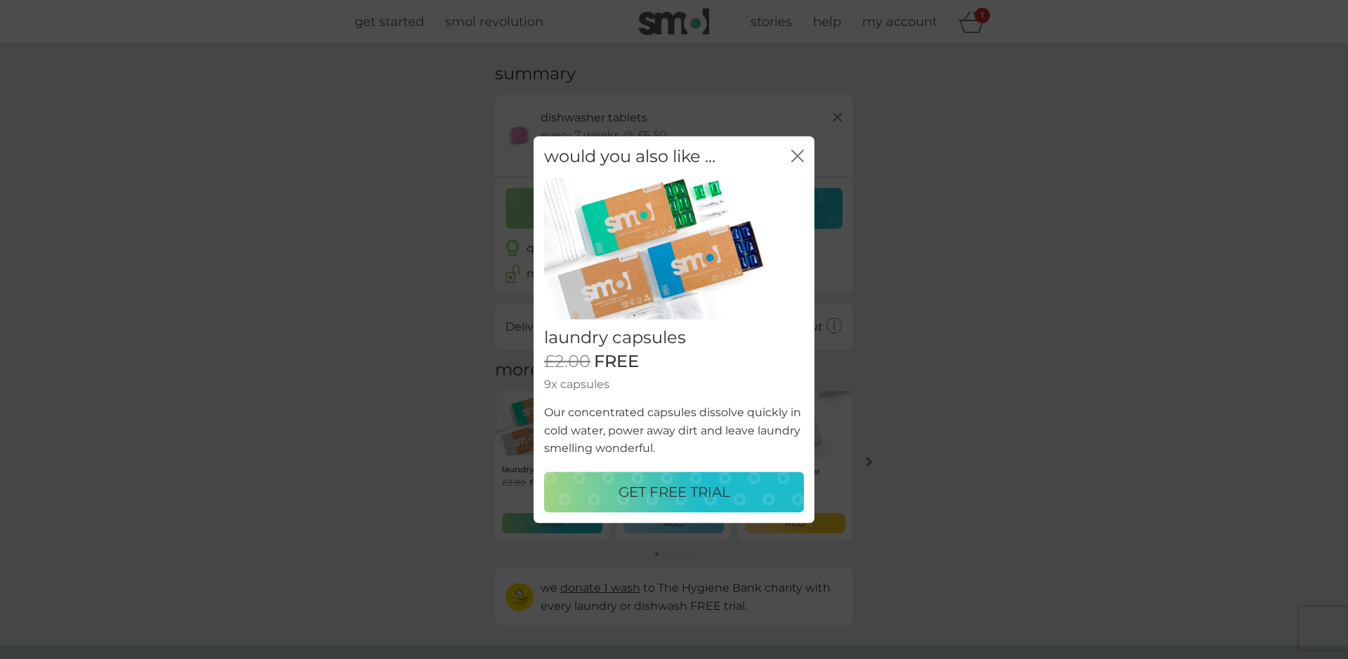 The width and height of the screenshot is (1348, 659). I want to click on span: £2.00, so click(567, 362).